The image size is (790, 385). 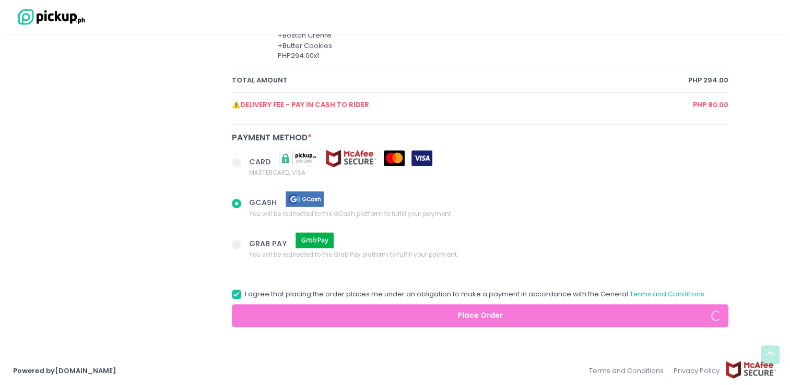 What do you see at coordinates (484, 56) in the screenshot?
I see `div: PHP 294.00 x 1` at bounding box center [484, 56].